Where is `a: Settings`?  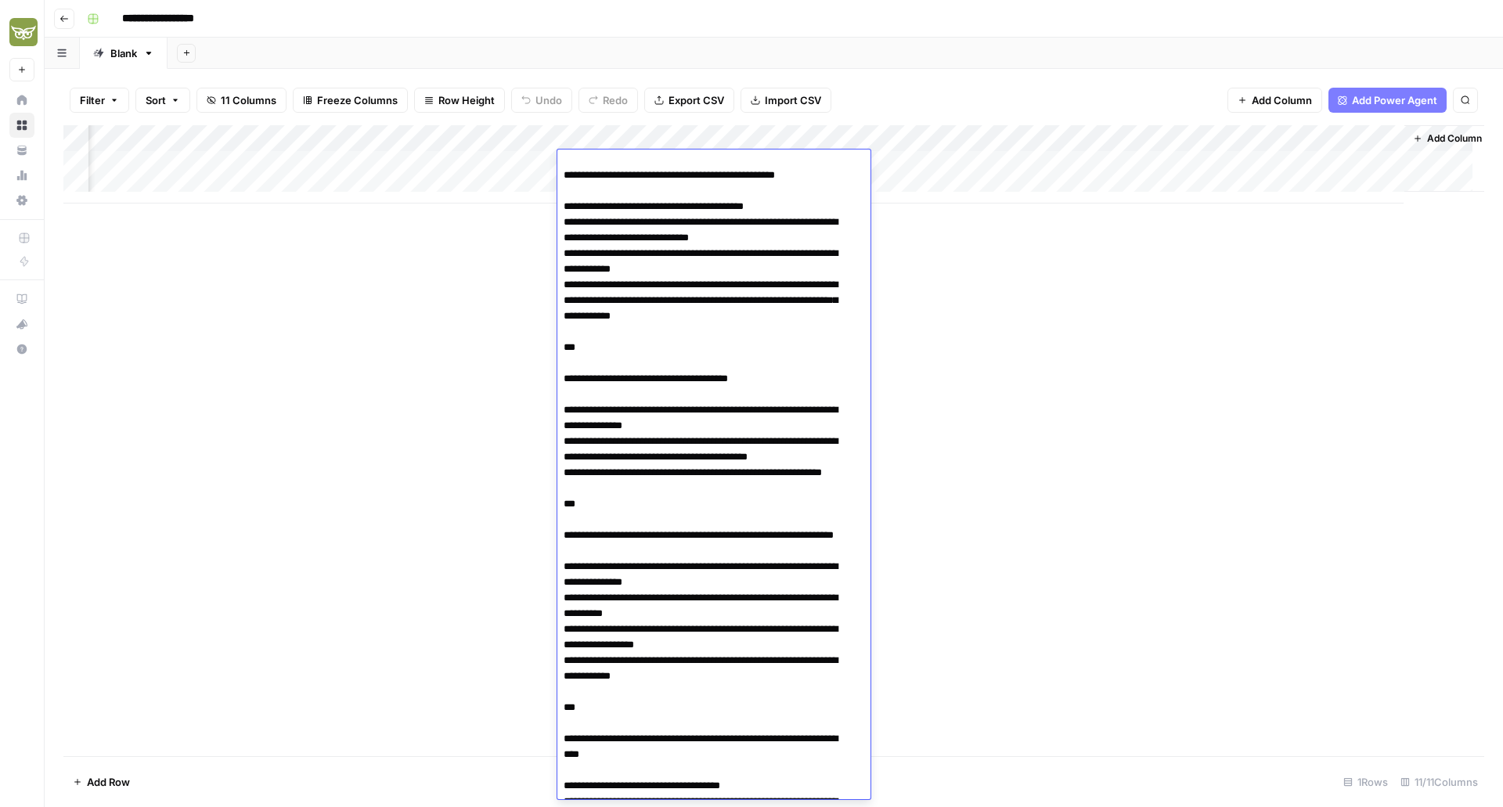
a: Settings is located at coordinates (22, 200).